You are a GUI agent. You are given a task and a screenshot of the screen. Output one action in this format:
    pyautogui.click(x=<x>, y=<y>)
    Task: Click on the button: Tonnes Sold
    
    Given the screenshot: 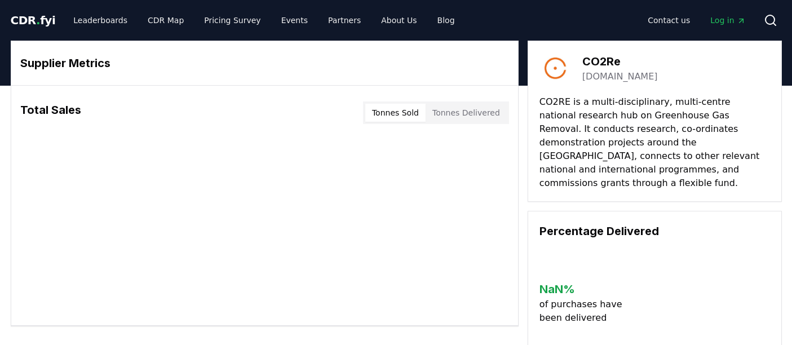 What is the action you would take?
    pyautogui.click(x=395, y=113)
    